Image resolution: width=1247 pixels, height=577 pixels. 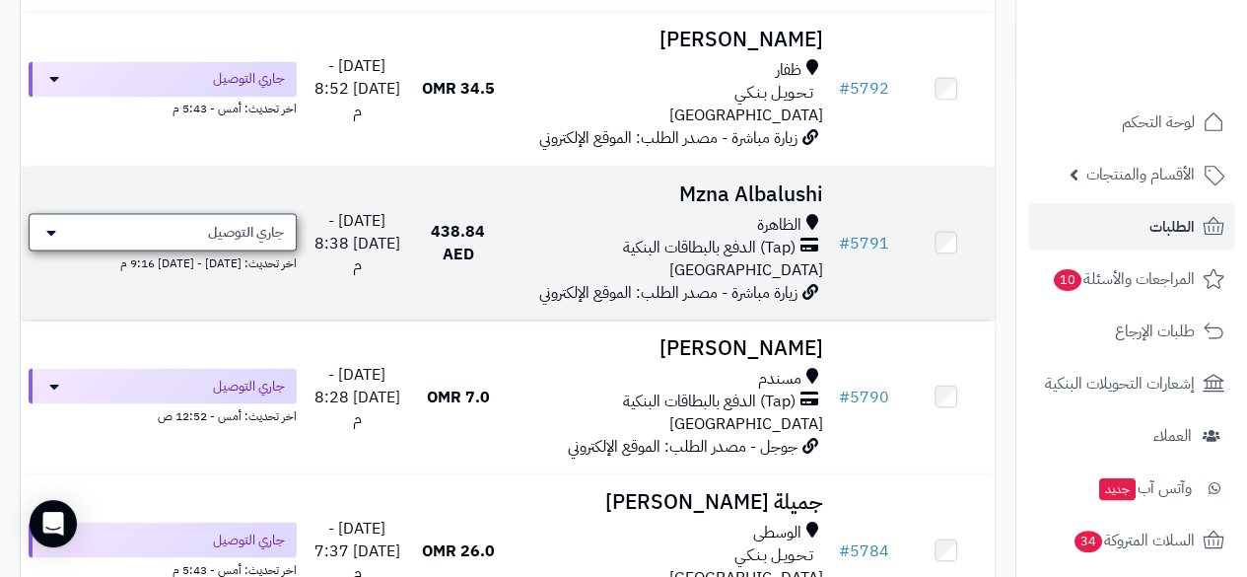 I want to click on span: الظاهرة, so click(x=779, y=224).